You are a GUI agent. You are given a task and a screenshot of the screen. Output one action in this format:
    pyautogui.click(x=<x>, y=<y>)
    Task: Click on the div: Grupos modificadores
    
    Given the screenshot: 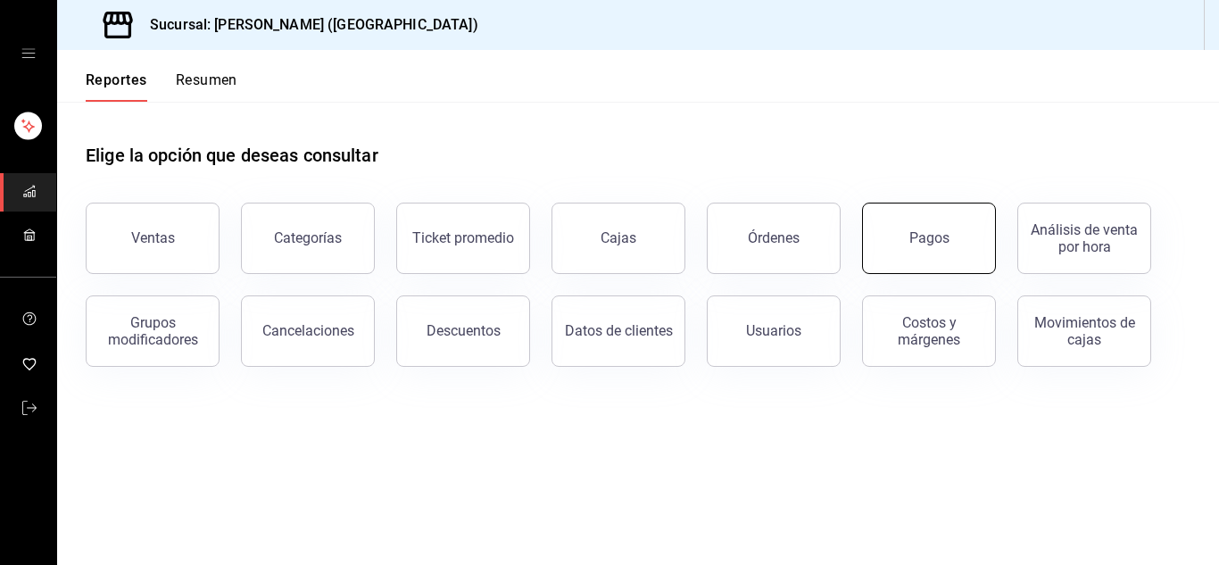 What is the action you would take?
    pyautogui.click(x=153, y=331)
    